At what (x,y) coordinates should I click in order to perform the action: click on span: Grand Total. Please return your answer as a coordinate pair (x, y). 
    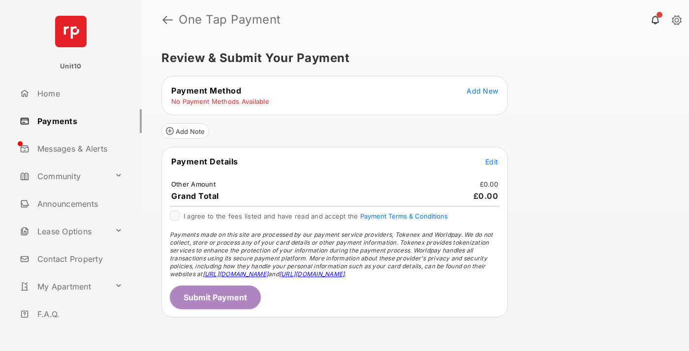
    Looking at the image, I should click on (195, 196).